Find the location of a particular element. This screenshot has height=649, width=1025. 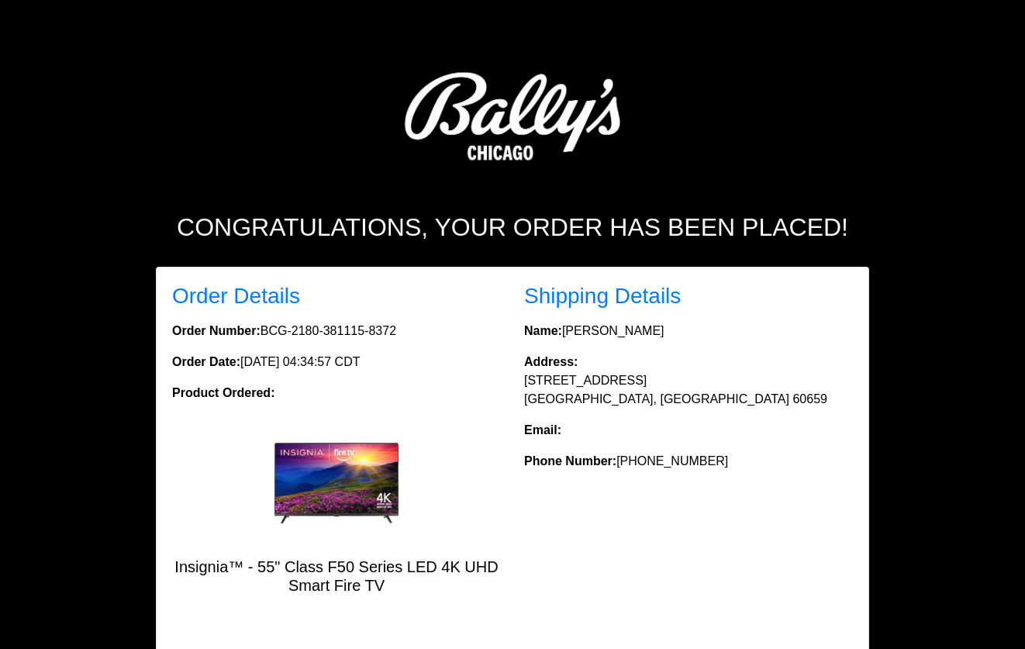

strong: Product Ordered: is located at coordinates (223, 392).